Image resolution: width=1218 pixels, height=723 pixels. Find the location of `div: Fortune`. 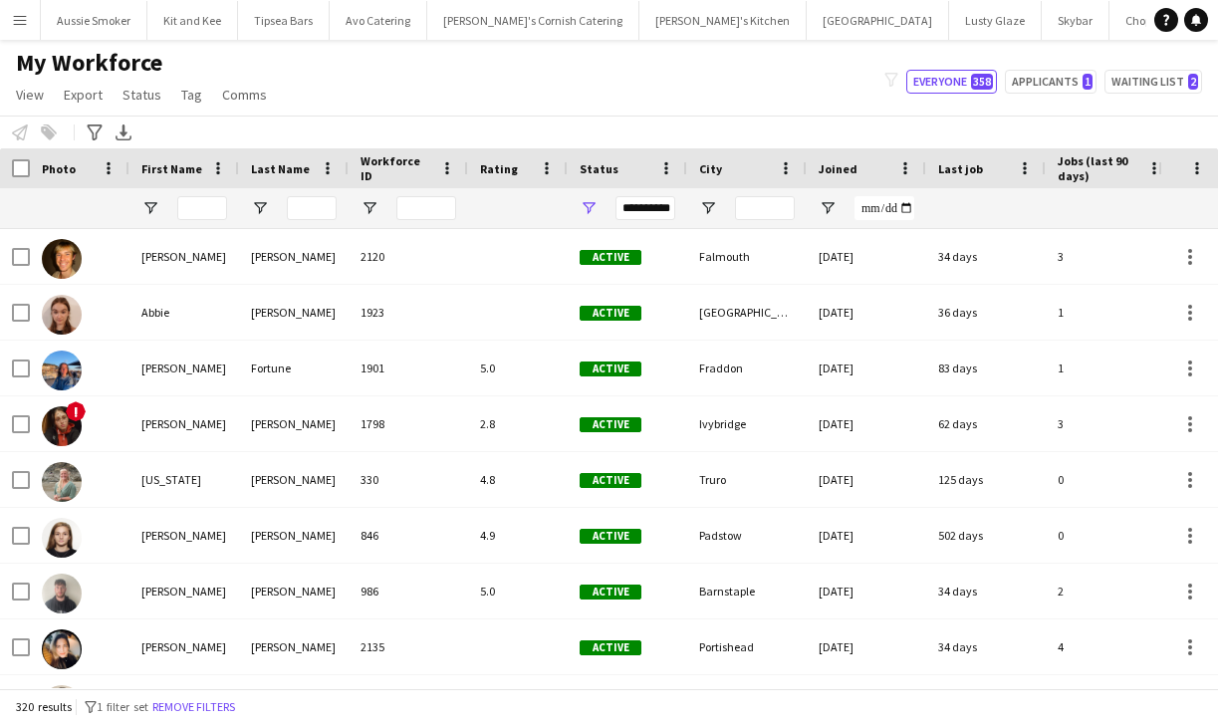

div: Fortune is located at coordinates (294, 367).